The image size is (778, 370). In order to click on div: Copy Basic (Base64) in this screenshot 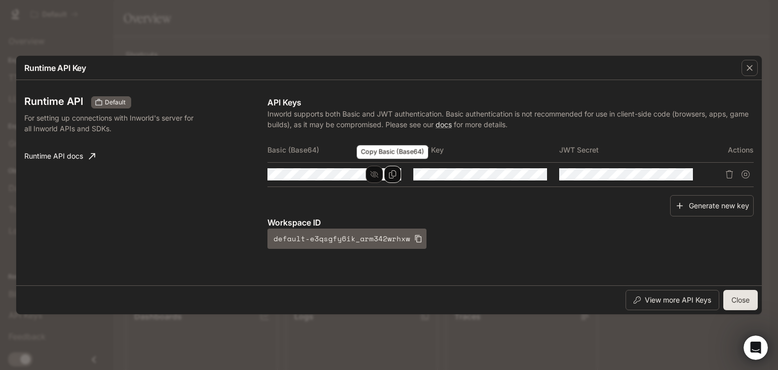, I will do `click(392, 152)`.